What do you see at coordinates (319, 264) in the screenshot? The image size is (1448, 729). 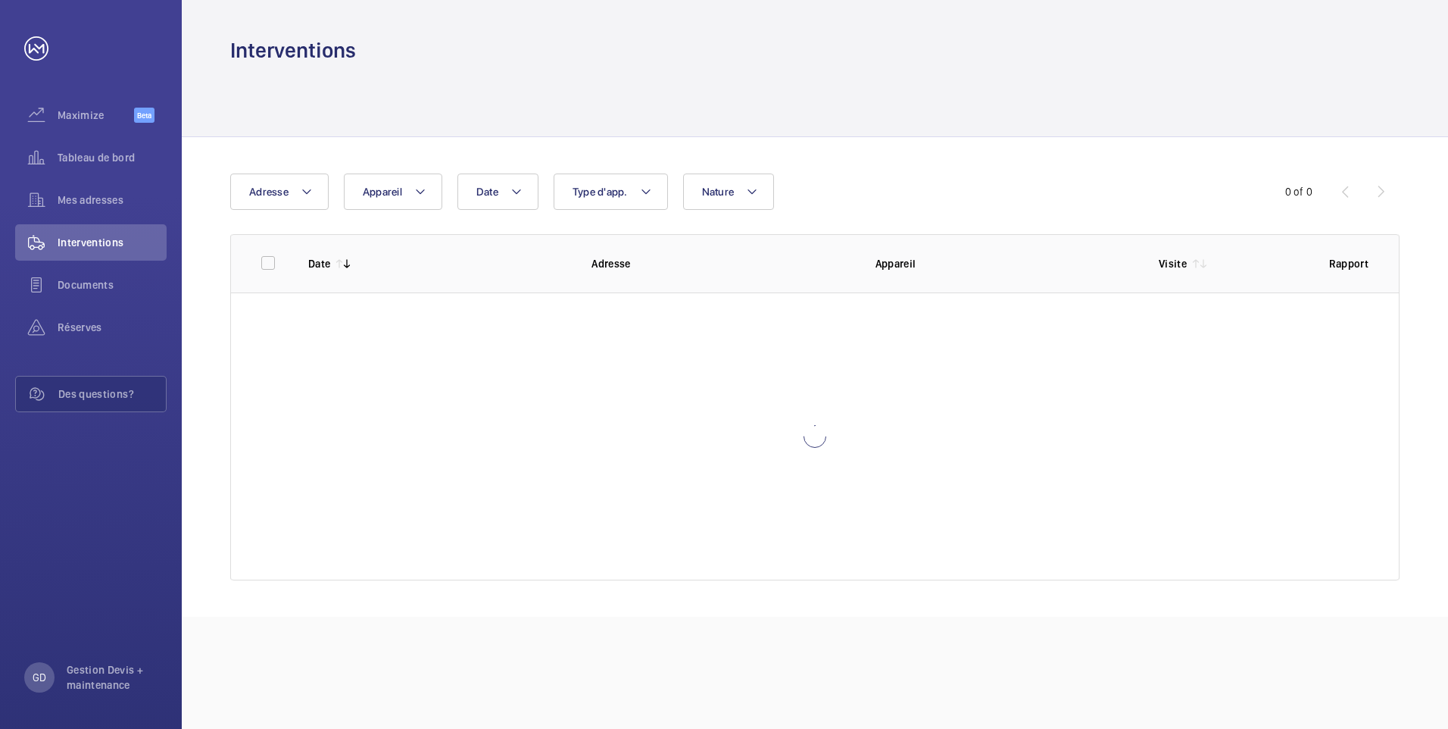 I see `p: Date` at bounding box center [319, 264].